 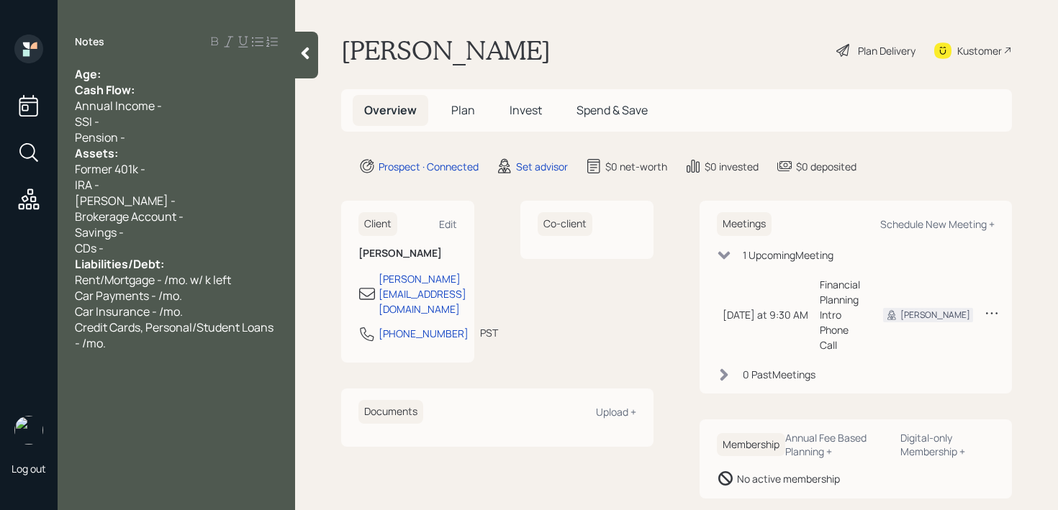 What do you see at coordinates (937, 224) in the screenshot?
I see `div: Schedule New Meeting +` at bounding box center [937, 224].